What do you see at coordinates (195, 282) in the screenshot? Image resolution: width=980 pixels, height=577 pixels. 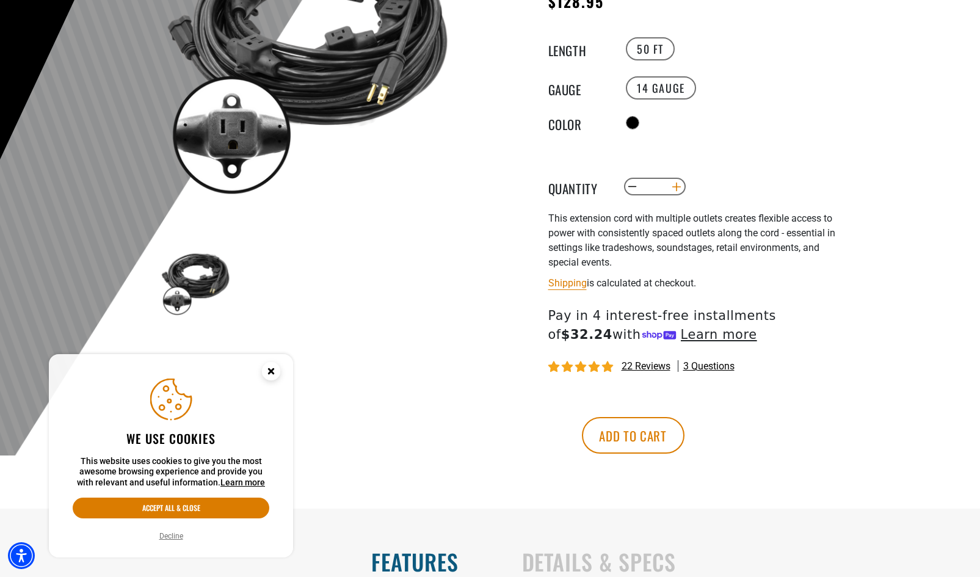 I see `img: black` at bounding box center [195, 282].